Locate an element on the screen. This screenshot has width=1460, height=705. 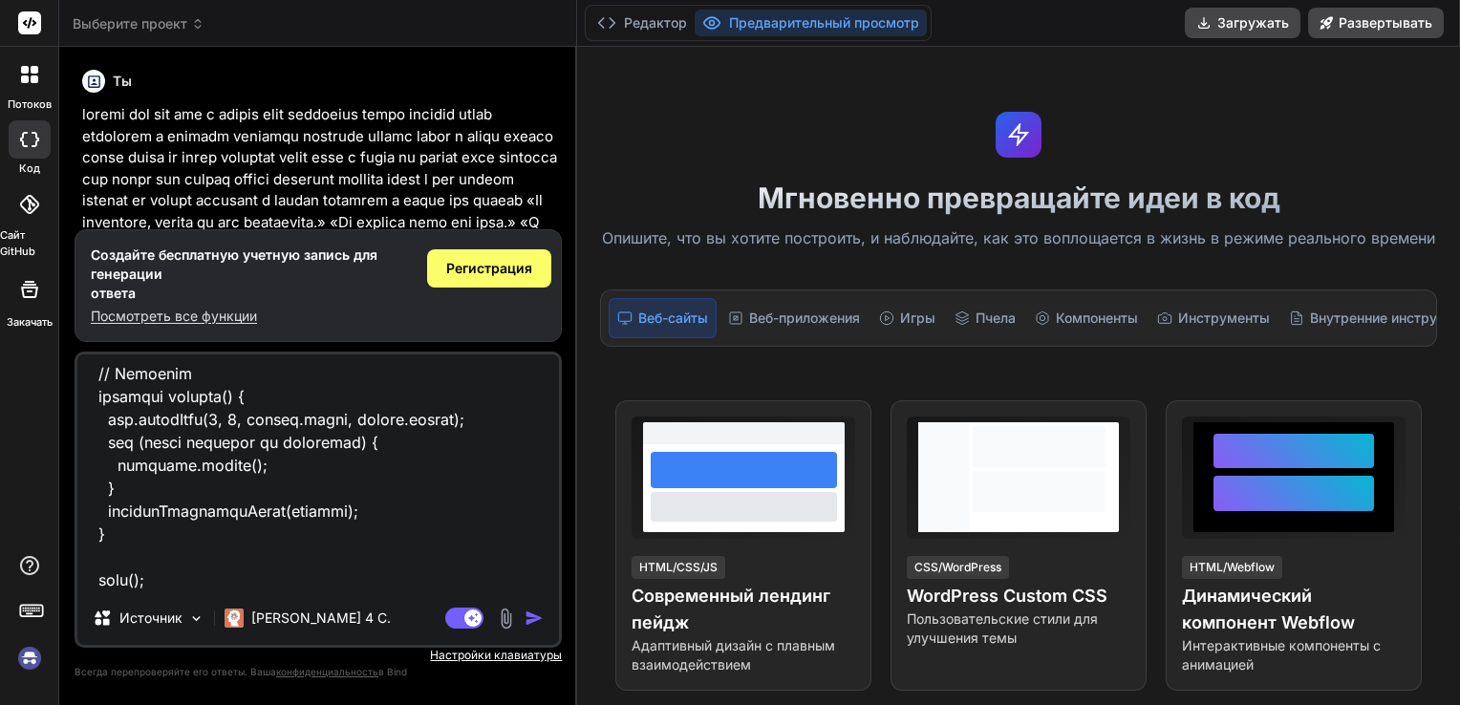
font: Предварительный просмотр is located at coordinates (824, 23).